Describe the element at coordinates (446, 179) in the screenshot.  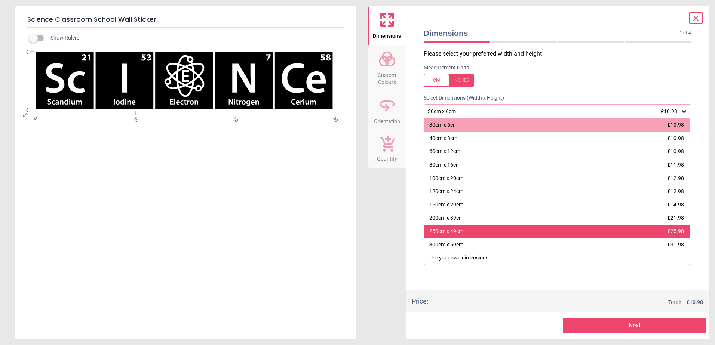
I see `div: 100cm x 20cm` at that location.